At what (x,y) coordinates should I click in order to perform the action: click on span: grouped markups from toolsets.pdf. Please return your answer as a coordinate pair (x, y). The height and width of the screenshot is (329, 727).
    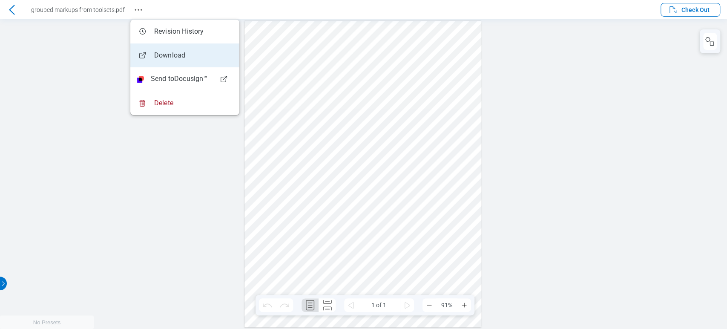
    Looking at the image, I should click on (78, 10).